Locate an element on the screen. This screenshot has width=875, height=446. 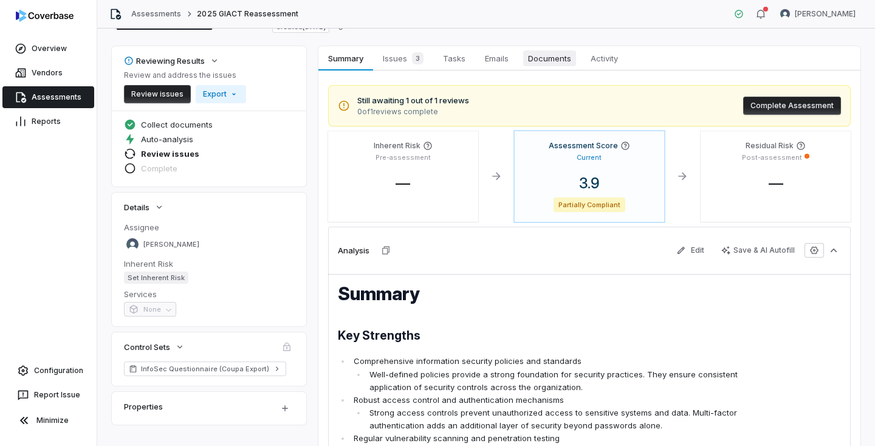
button: Control Sets is located at coordinates (154, 347).